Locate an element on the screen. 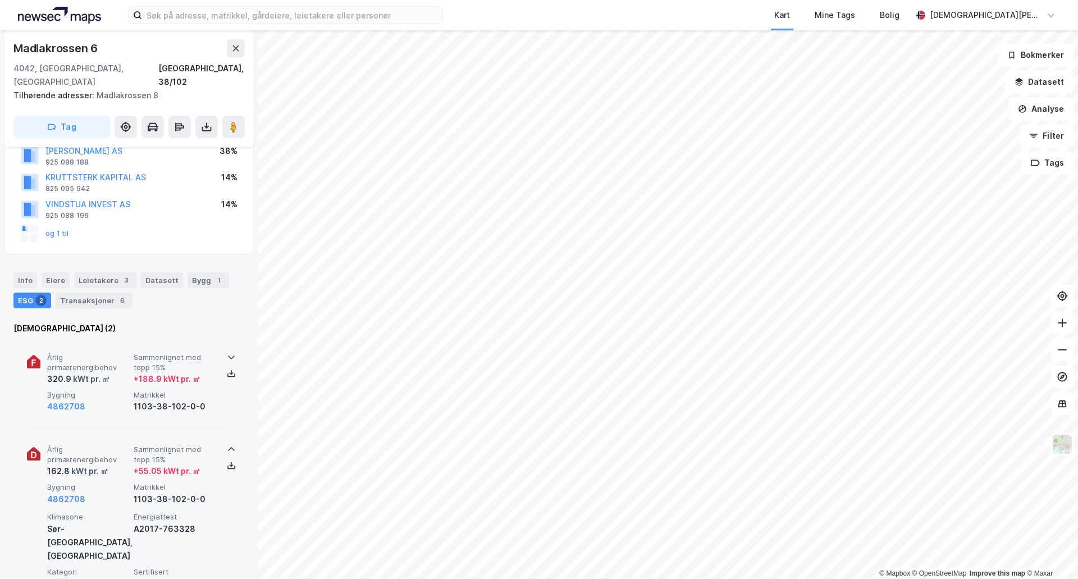 The width and height of the screenshot is (1078, 579). div: 1 is located at coordinates (219, 280).